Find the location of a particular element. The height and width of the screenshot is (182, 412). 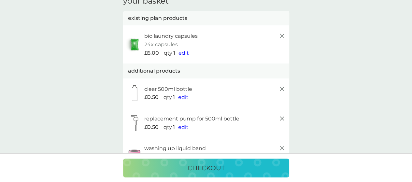

span: £6.00 is located at coordinates (151, 53).